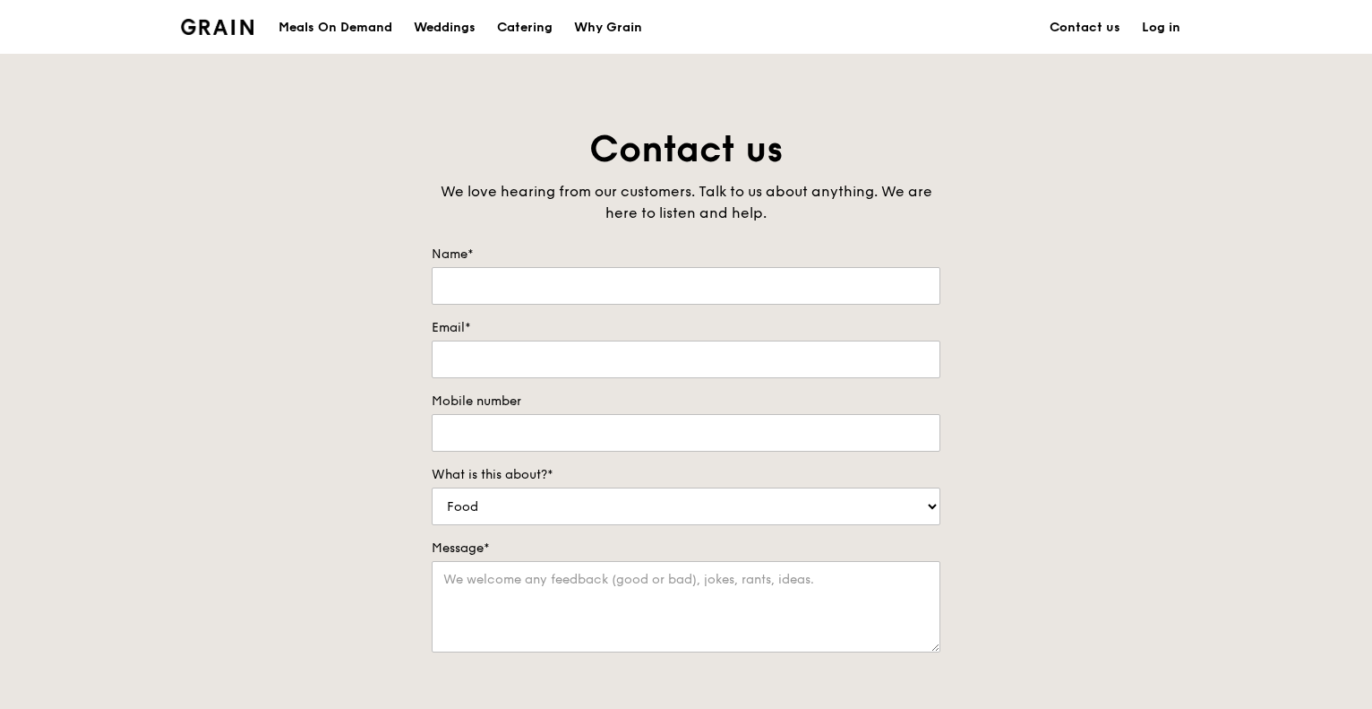 This screenshot has height=709, width=1372. Describe the element at coordinates (686, 475) in the screenshot. I see `label: What is this about?*` at that location.